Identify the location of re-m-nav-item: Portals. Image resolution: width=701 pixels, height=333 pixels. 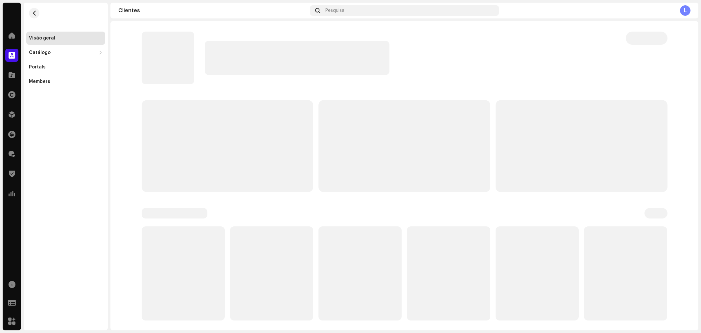
(66, 67).